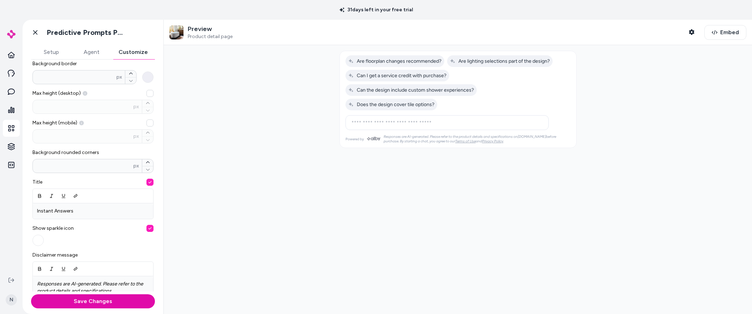 Image resolution: width=752 pixels, height=314 pixels. Describe the element at coordinates (376, 10) in the screenshot. I see `p: 31 days left in your free trial` at that location.